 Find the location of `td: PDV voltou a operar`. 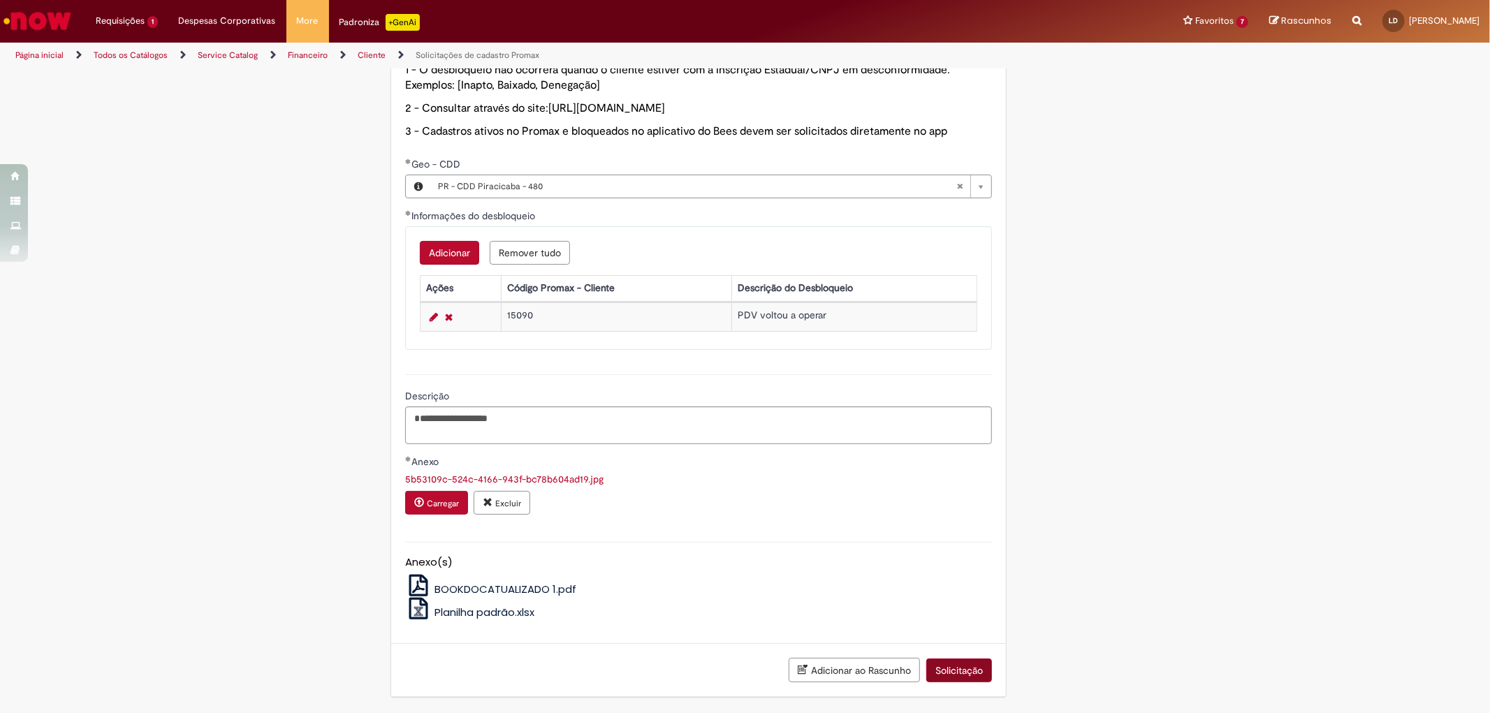

td: PDV voltou a operar is located at coordinates (854, 316).